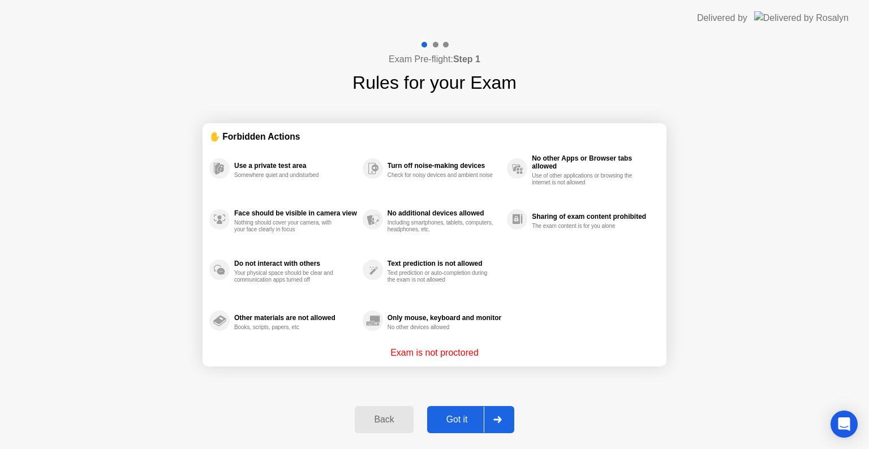  I want to click on div: Got it, so click(457, 420).